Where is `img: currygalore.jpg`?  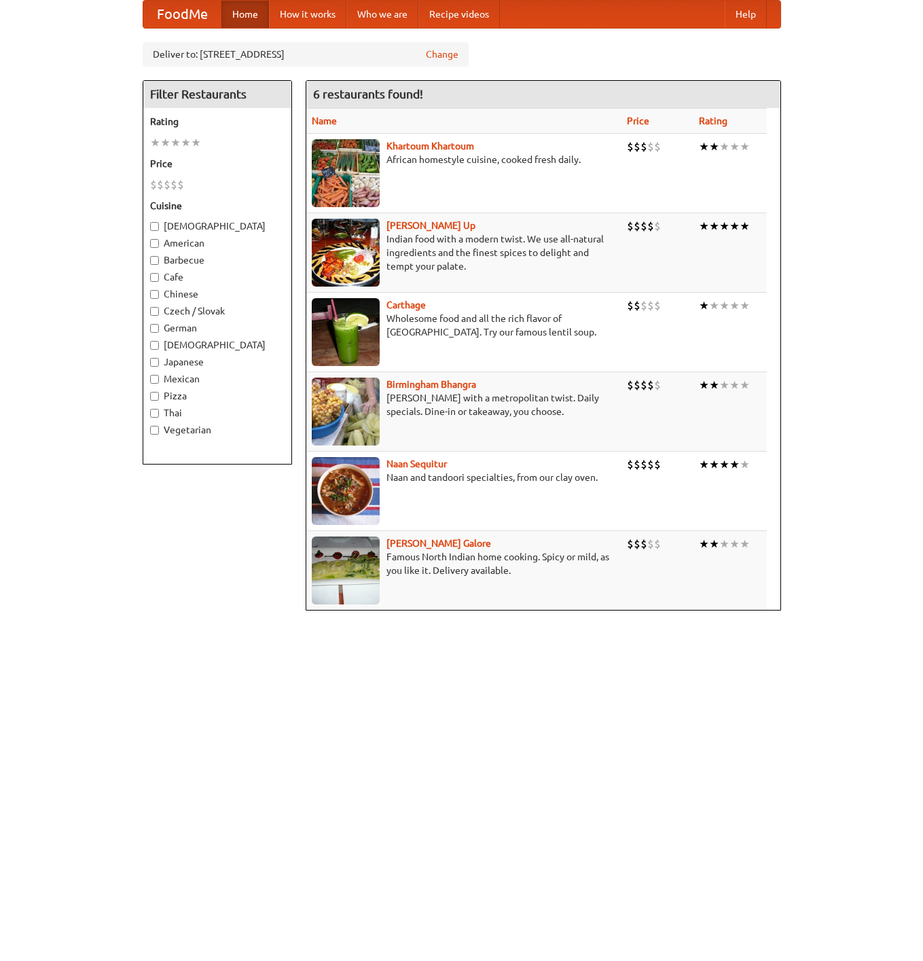 img: currygalore.jpg is located at coordinates (346, 571).